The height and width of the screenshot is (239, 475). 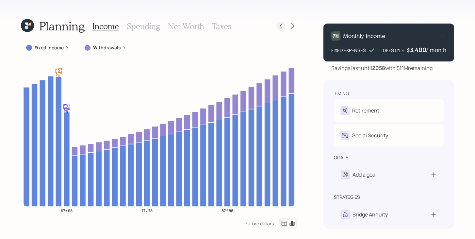 I want to click on div: Future dollars, so click(x=260, y=223).